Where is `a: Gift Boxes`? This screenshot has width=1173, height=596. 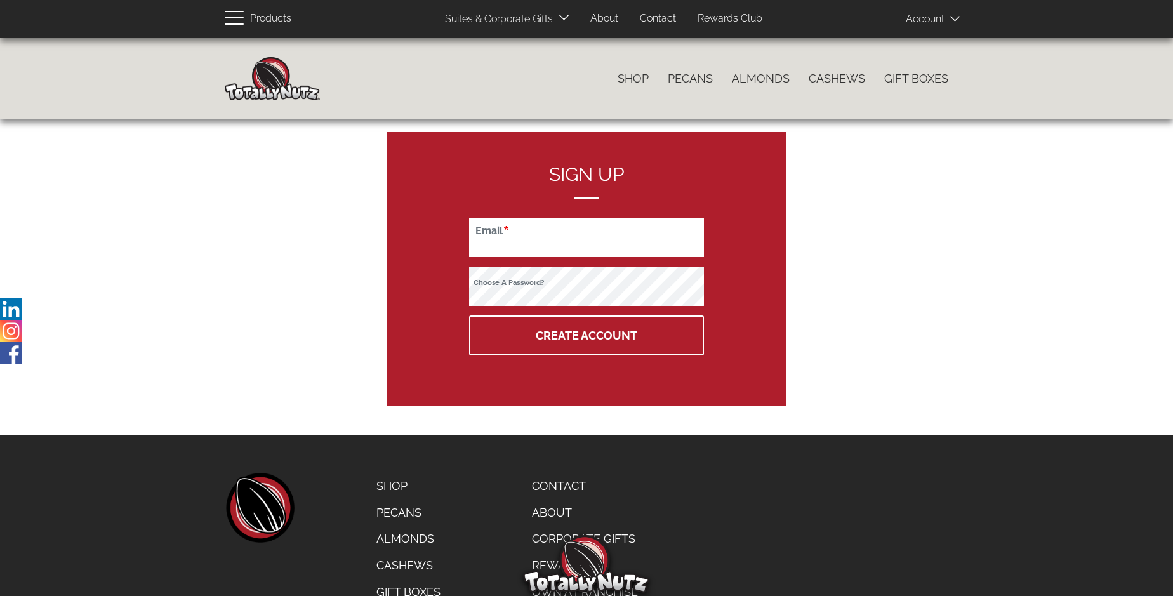 a: Gift Boxes is located at coordinates (916, 79).